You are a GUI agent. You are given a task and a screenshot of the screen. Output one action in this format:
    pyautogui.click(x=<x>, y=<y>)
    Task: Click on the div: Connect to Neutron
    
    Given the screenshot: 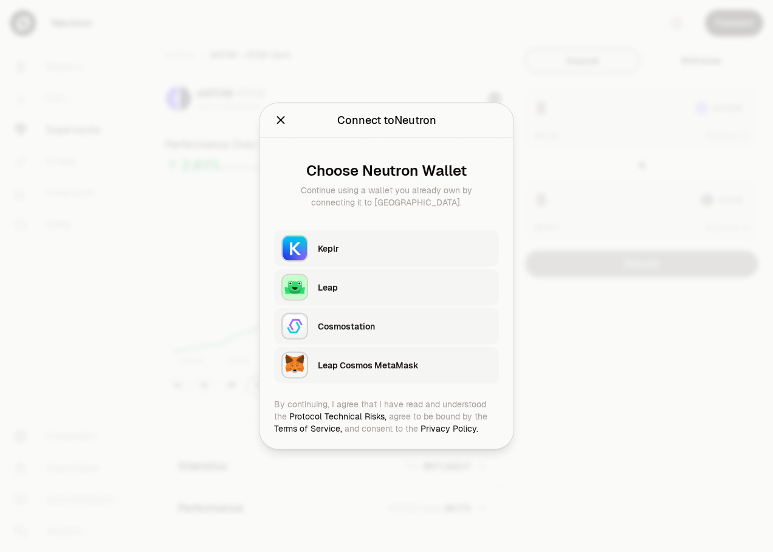 What is the action you would take?
    pyautogui.click(x=387, y=120)
    